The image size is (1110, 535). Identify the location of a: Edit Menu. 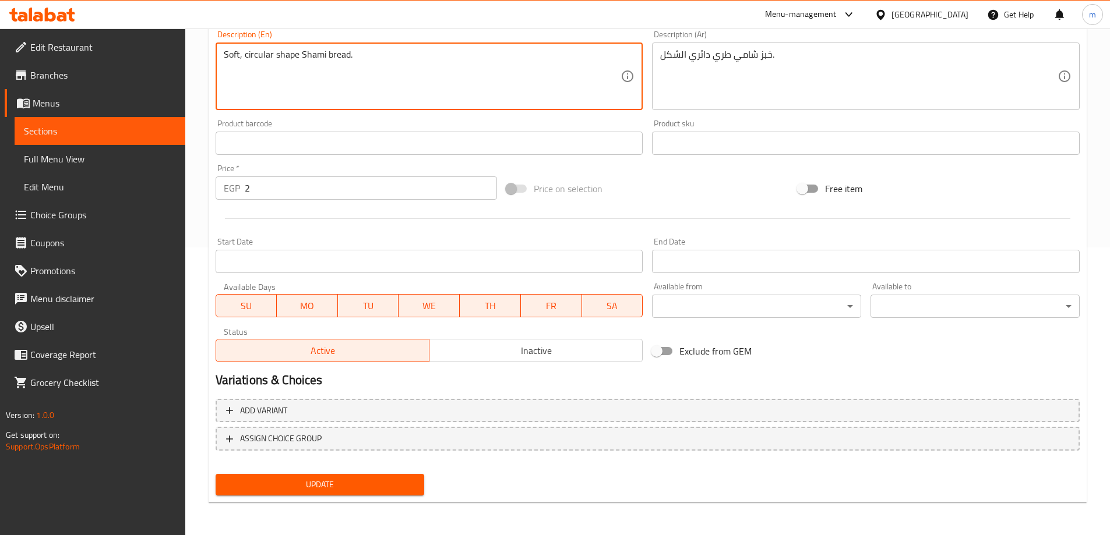
(100, 187).